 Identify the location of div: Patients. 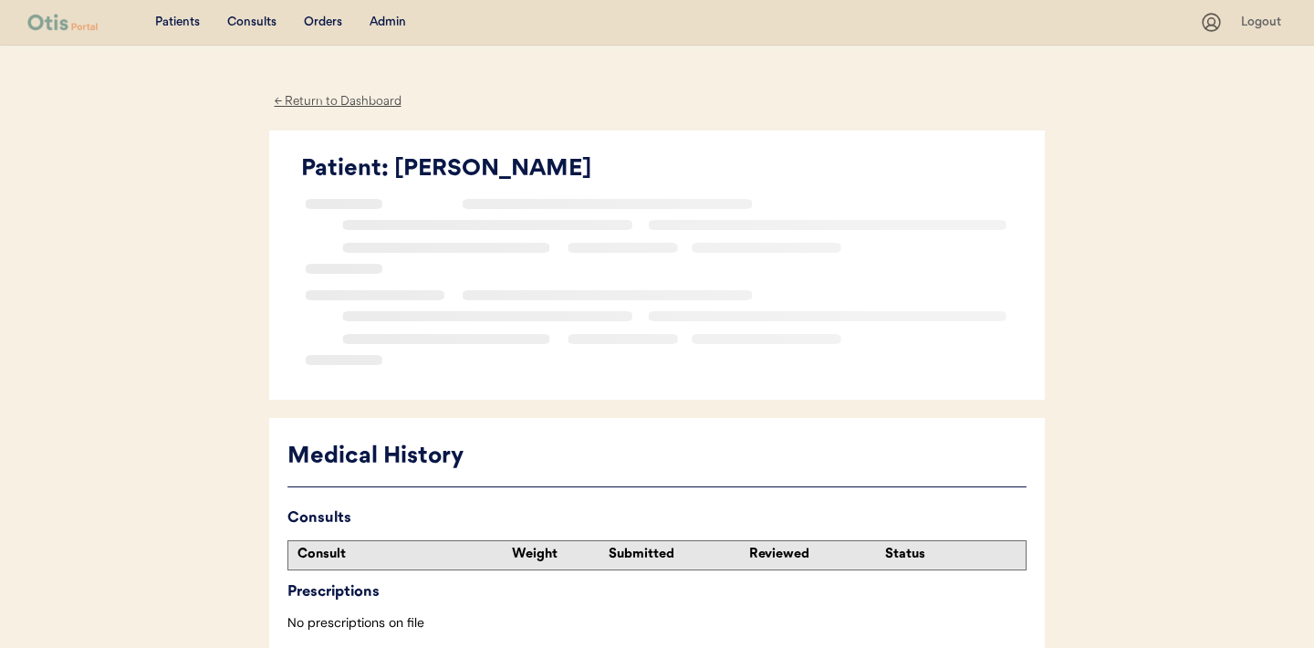
(177, 23).